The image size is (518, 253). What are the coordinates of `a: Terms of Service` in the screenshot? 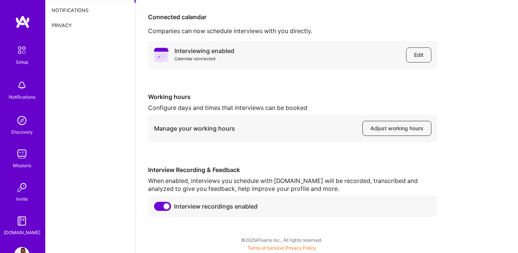 It's located at (265, 248).